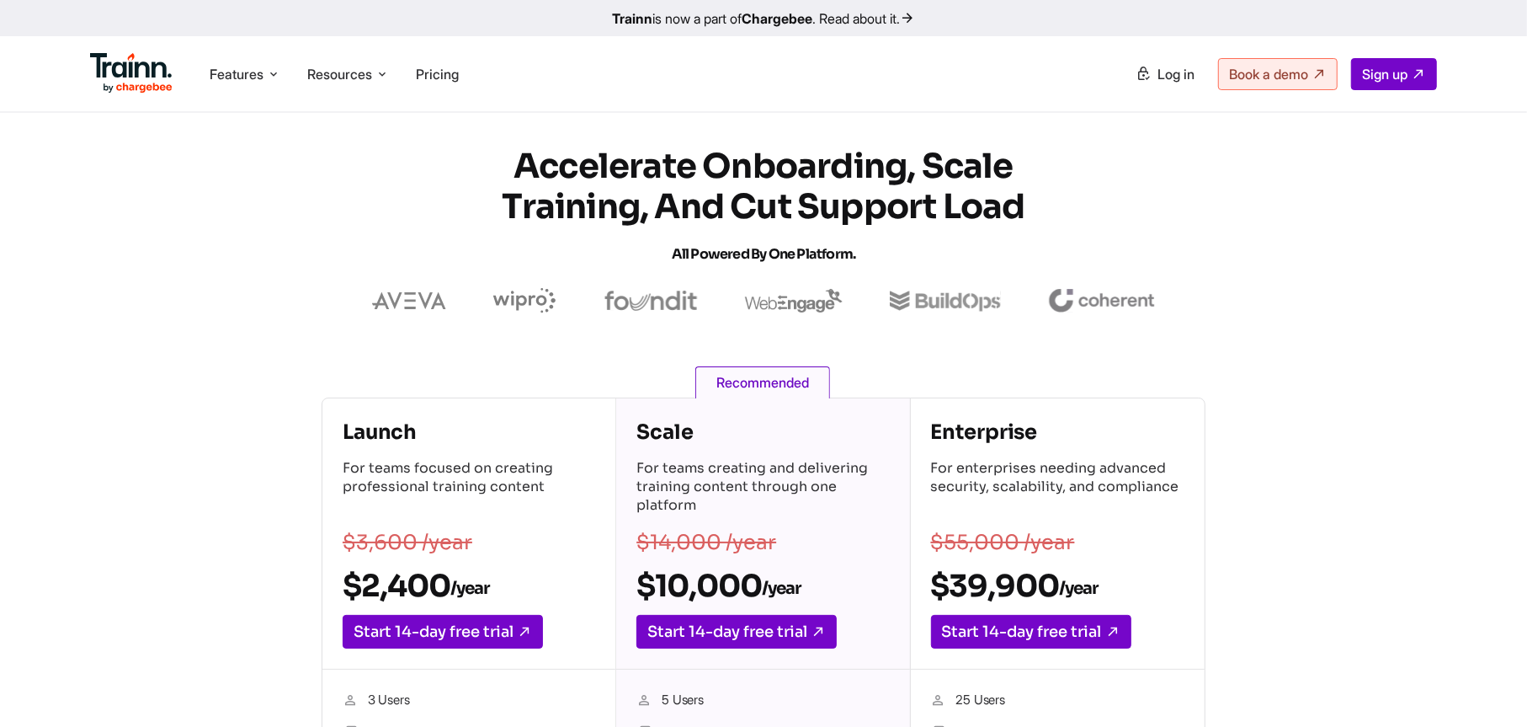  I want to click on h1: Accelerate Onboarding, Scale Training, and Cut Support Load, so click(764, 211).